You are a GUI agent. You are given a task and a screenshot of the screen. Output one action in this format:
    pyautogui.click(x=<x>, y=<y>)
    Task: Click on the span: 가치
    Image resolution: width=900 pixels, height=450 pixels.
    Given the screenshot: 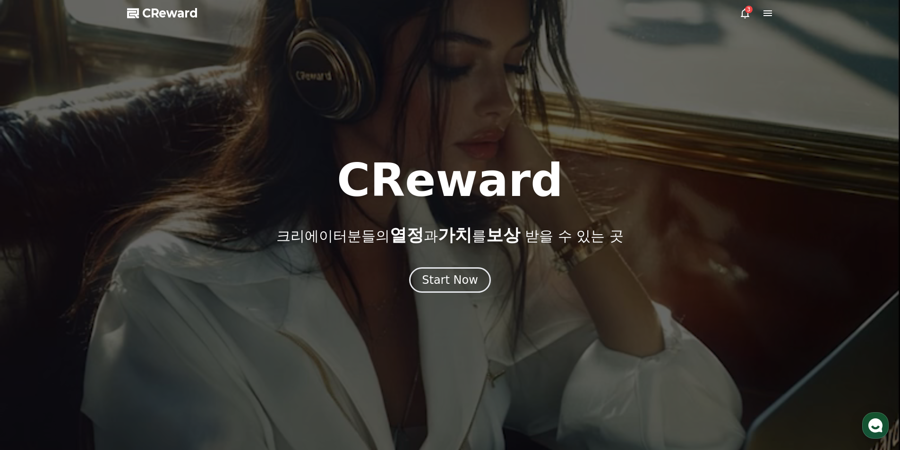 What is the action you would take?
    pyautogui.click(x=455, y=235)
    